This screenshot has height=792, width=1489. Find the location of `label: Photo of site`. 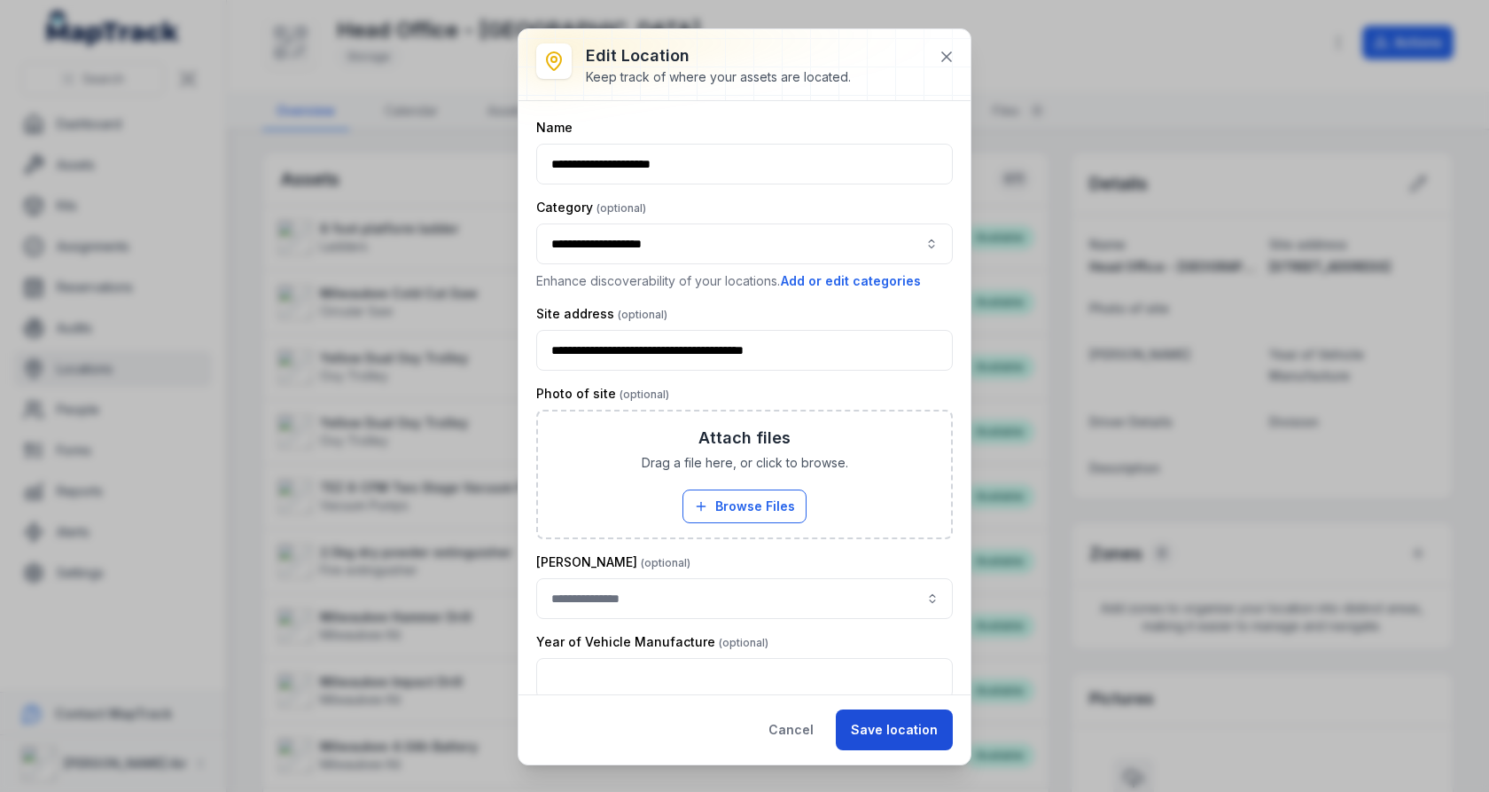

label: Photo of site is located at coordinates (603, 394).